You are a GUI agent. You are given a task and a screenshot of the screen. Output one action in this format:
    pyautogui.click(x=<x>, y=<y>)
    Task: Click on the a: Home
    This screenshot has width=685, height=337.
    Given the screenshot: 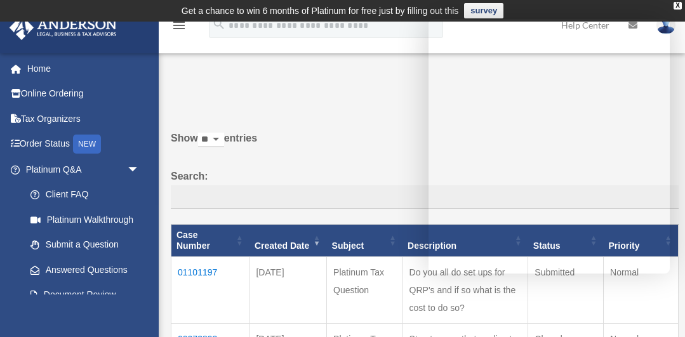 What is the action you would take?
    pyautogui.click(x=84, y=69)
    